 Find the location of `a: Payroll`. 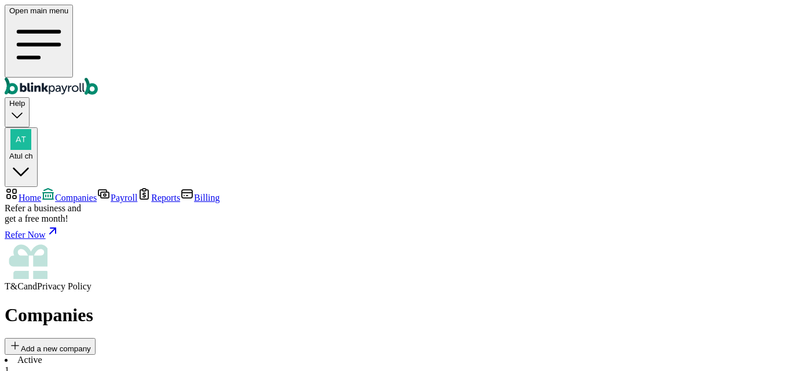

a: Payroll is located at coordinates (117, 197).